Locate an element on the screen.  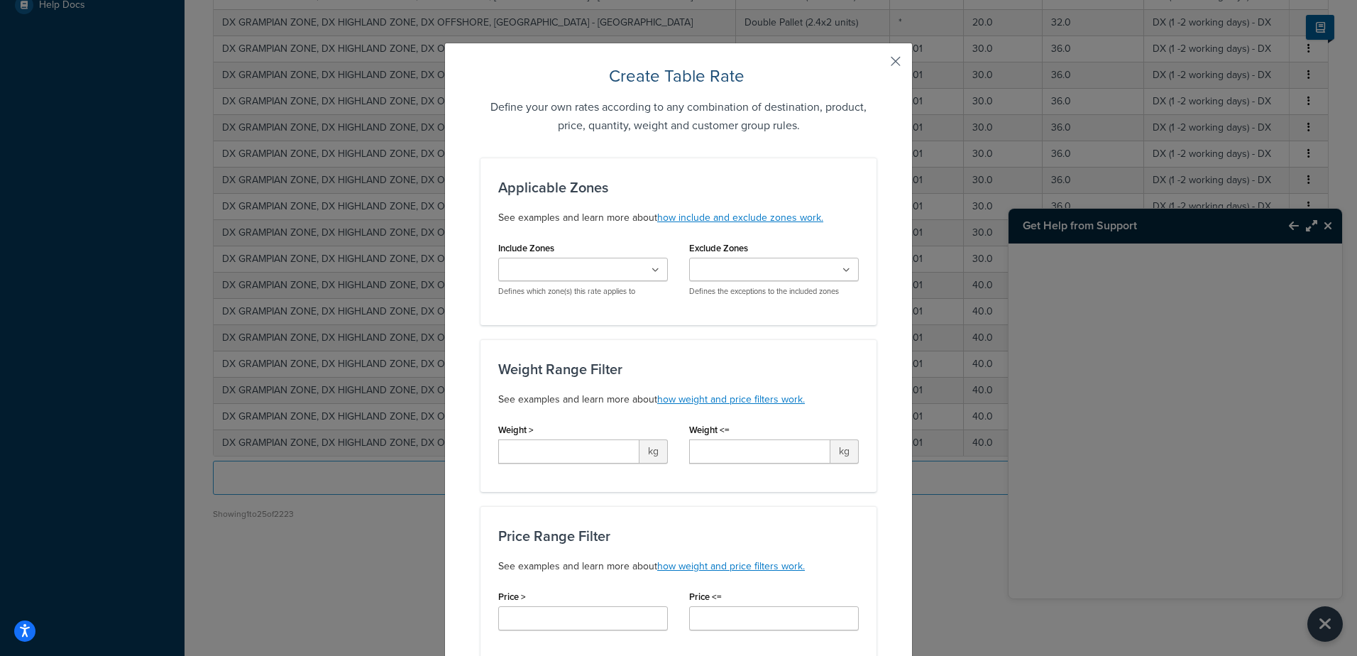
h5: Define your own rates according to any combination of destination, product, price, quantity, weig... is located at coordinates (678, 116).